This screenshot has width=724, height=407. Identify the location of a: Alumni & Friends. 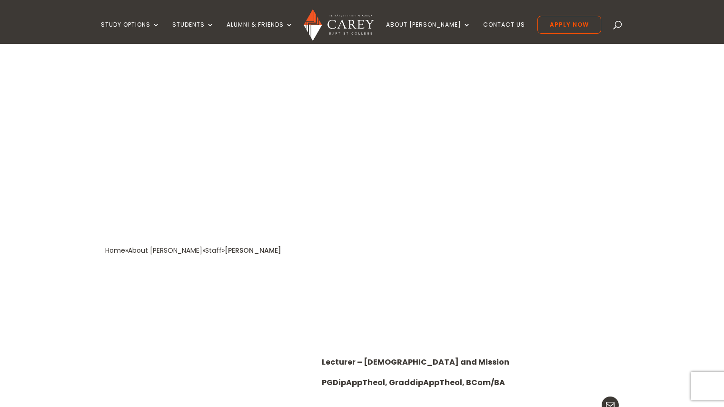
(260, 32).